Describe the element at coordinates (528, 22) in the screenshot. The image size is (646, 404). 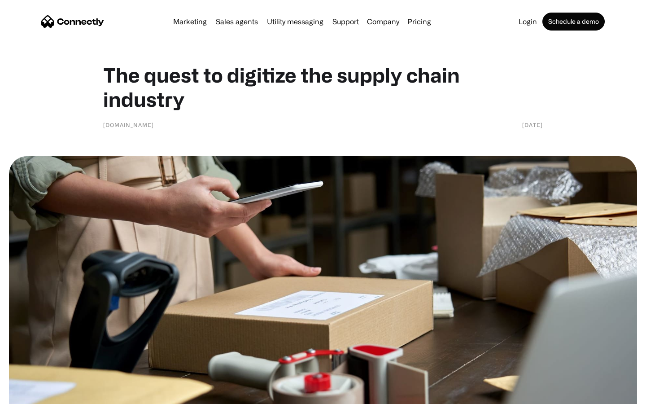
I see `a: Login` at that location.